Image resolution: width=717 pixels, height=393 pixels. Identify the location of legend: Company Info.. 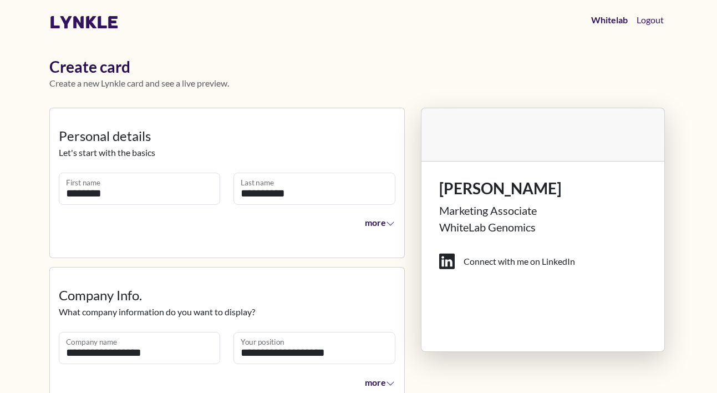
(227, 295).